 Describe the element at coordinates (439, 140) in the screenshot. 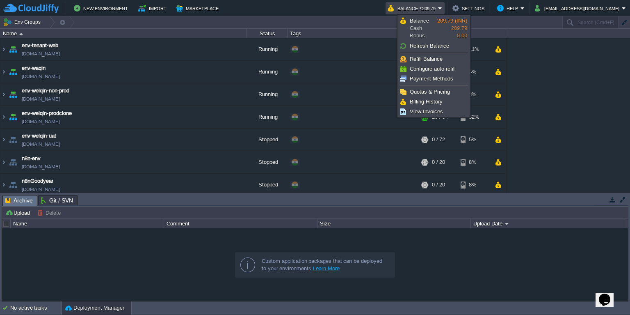

I see `div: 0 / 72` at that location.